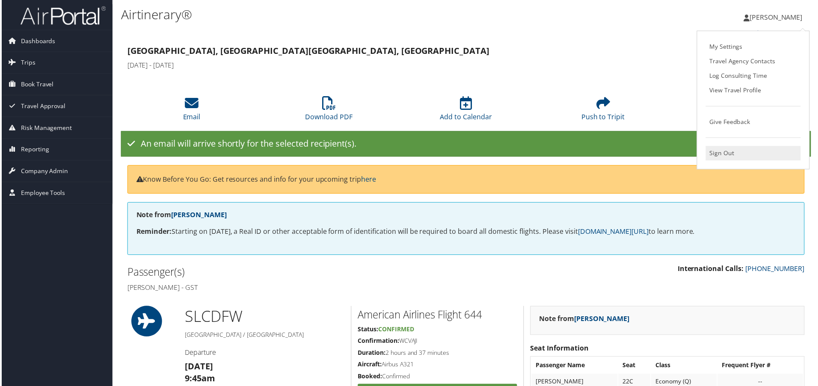 Image resolution: width=818 pixels, height=386 pixels. What do you see at coordinates (27, 63) in the screenshot?
I see `span: Trips` at bounding box center [27, 63].